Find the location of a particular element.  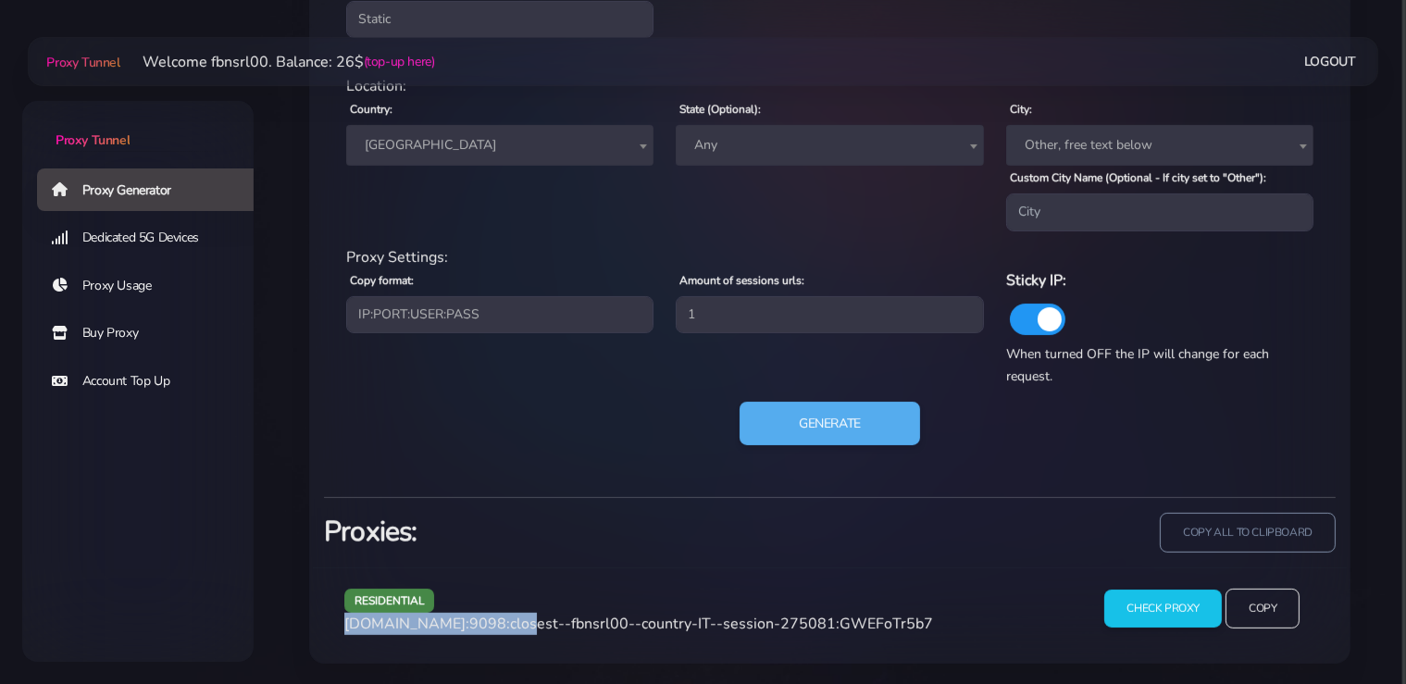

a: Logout is located at coordinates (1330, 61).